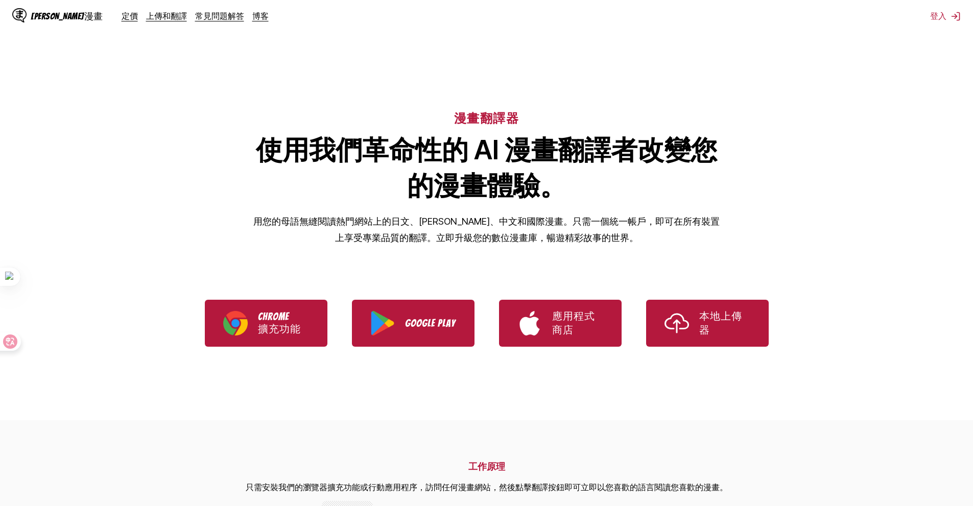 The height and width of the screenshot is (506, 973). What do you see at coordinates (167, 16) in the screenshot?
I see `font: 上傳和翻譯` at bounding box center [167, 16].